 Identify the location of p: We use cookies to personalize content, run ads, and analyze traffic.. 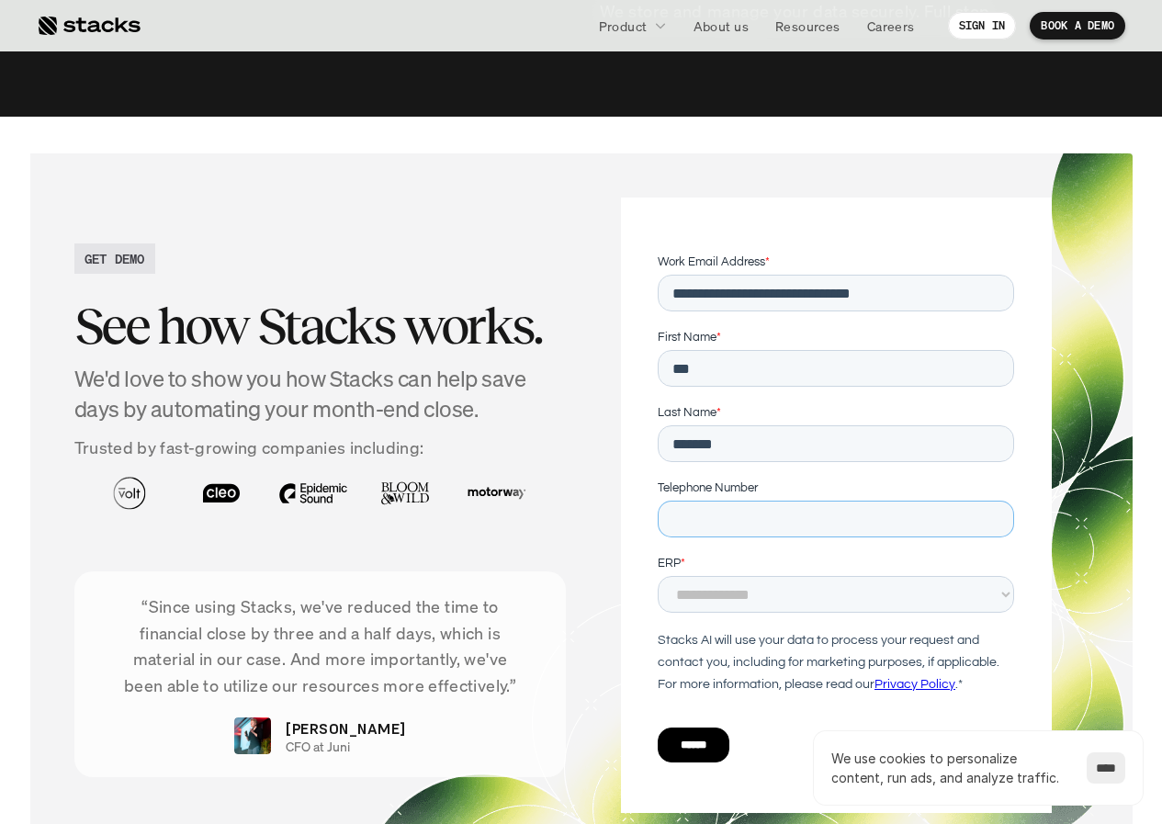
(950, 768).